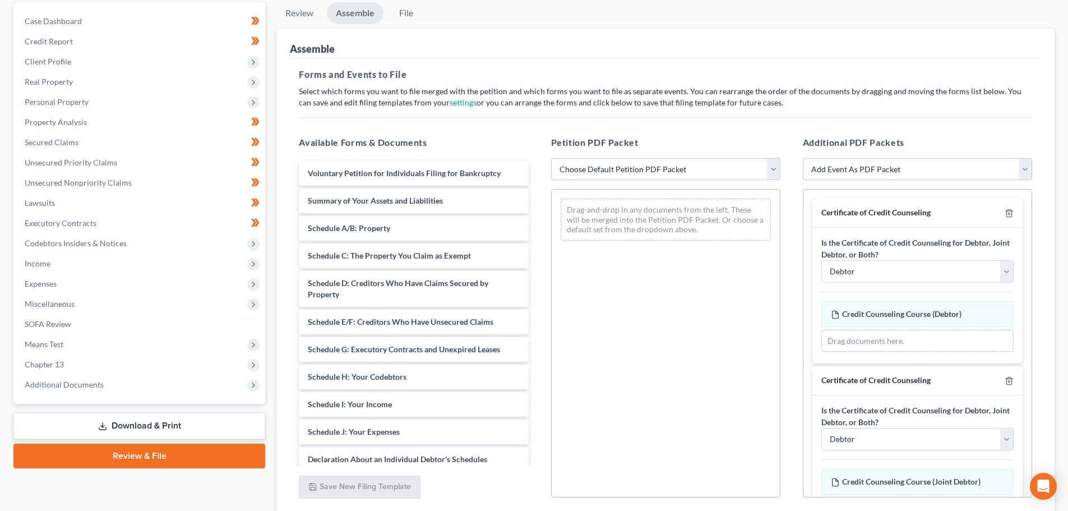  Describe the element at coordinates (404, 173) in the screenshot. I see `span: Voluntary Petition for Individuals Filing for Bankruptcy` at that location.